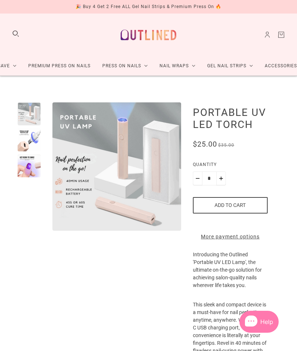  What do you see at coordinates (230, 66) in the screenshot?
I see `a: Gel Nail Strips` at bounding box center [230, 66].